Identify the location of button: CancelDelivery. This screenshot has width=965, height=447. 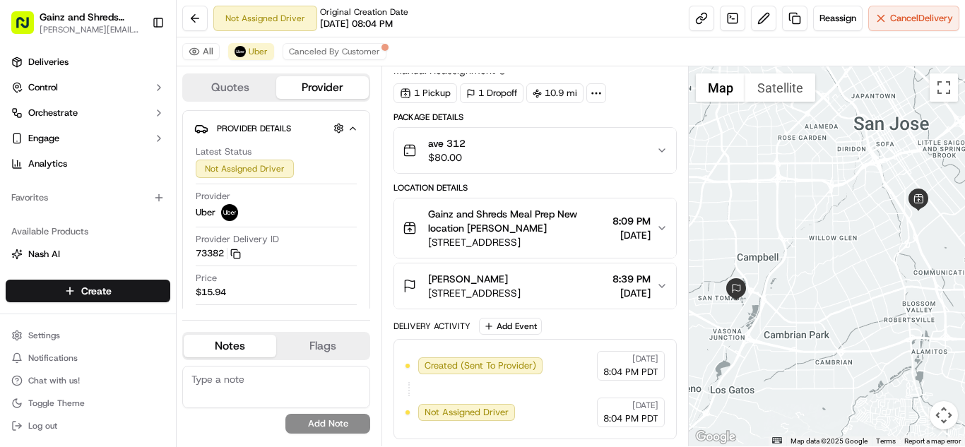
(913, 18).